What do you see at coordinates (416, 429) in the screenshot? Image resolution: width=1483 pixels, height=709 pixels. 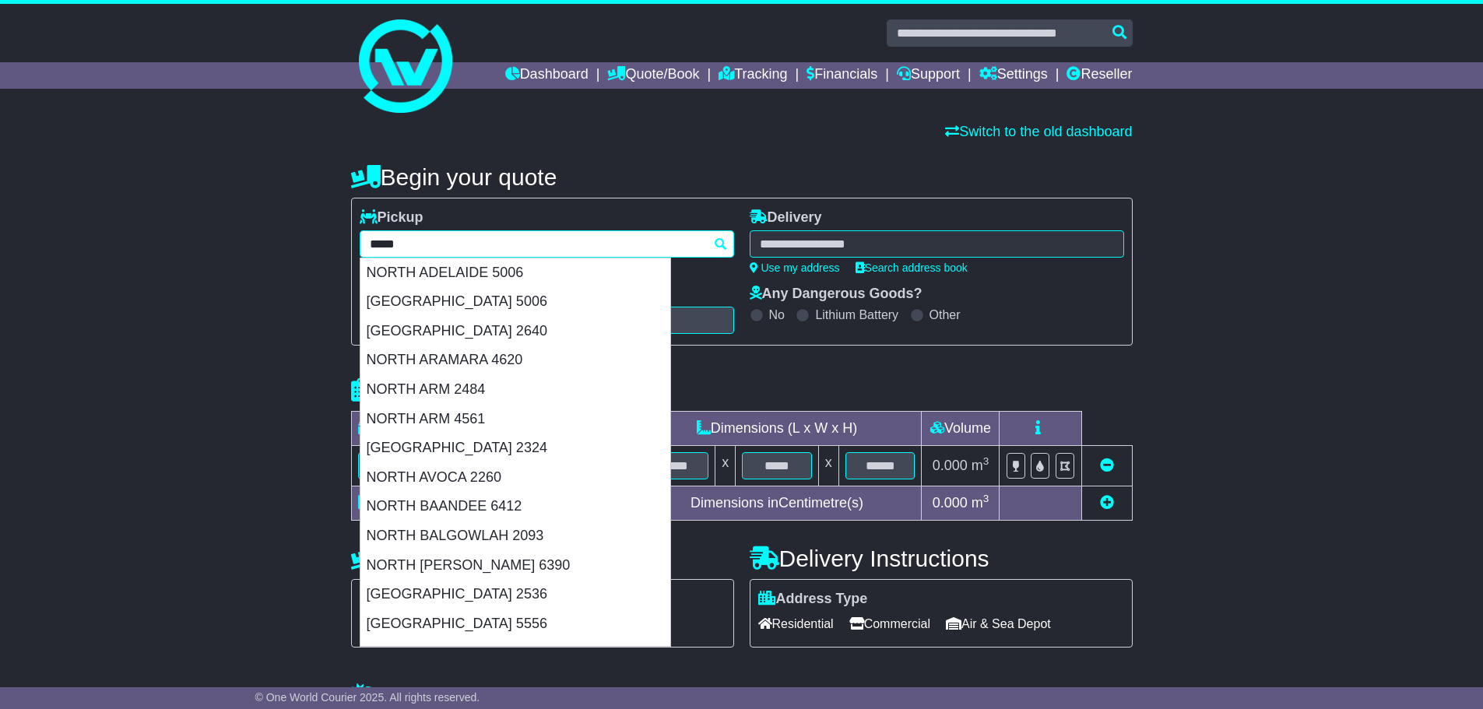 I see `td: Type` at bounding box center [416, 429].